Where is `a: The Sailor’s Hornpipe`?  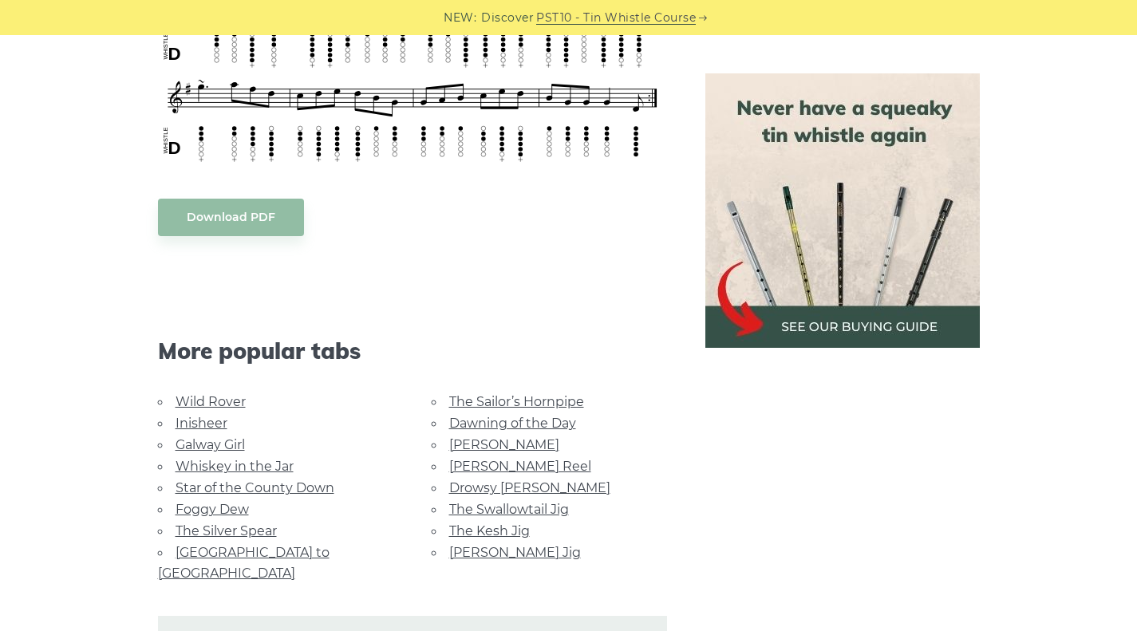 a: The Sailor’s Hornpipe is located at coordinates (516, 401).